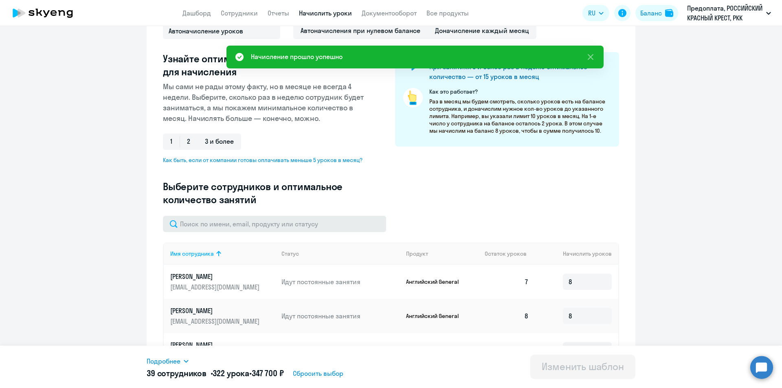 The width and height of the screenshot is (782, 388). What do you see at coordinates (725, 13) in the screenshot?
I see `p: Предоплата, РОССИЙСКИЙ КРАСНЫЙ КРЕСТ, РКК` at bounding box center [725, 13].